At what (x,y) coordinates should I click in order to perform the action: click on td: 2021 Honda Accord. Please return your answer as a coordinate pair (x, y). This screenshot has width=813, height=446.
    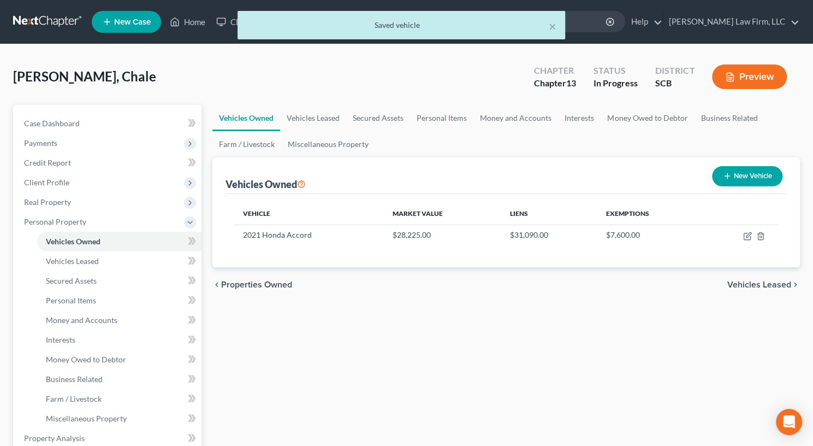
    Looking at the image, I should click on (309, 235).